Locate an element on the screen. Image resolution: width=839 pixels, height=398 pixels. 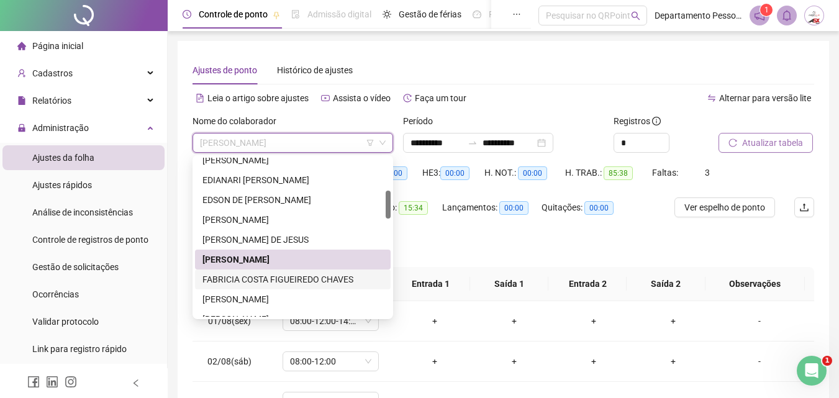
div: Lançamentos: is located at coordinates (492, 207).